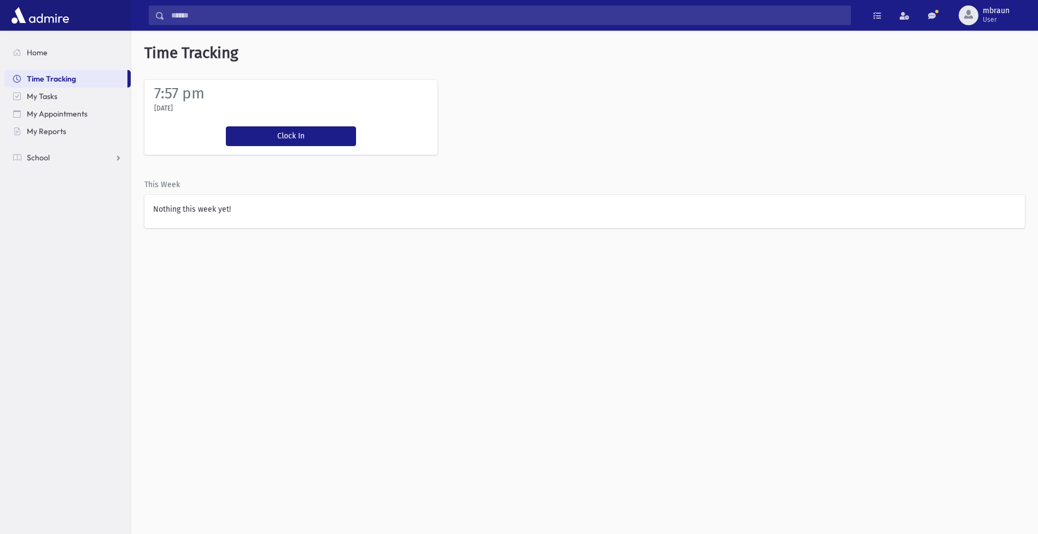 The image size is (1038, 534). What do you see at coordinates (40, 15) in the screenshot?
I see `img: AdmirePro` at bounding box center [40, 15].